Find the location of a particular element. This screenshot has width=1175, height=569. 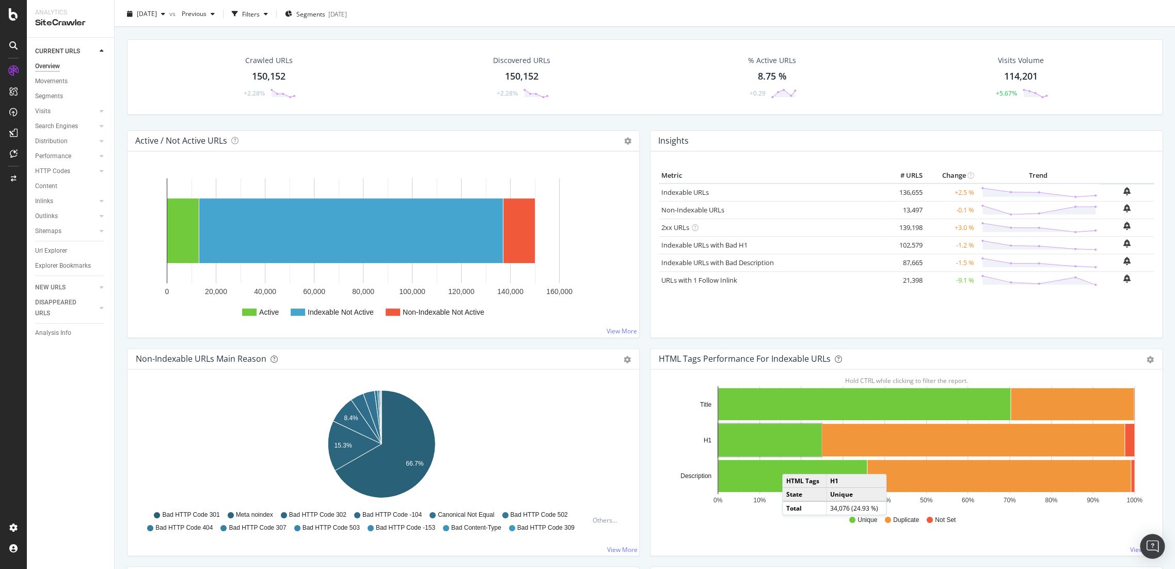

td: 13,497 is located at coordinates (905, 210).